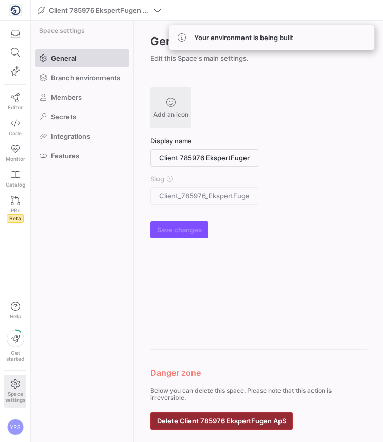 The width and height of the screenshot is (383, 442). I want to click on span: General, so click(63, 58).